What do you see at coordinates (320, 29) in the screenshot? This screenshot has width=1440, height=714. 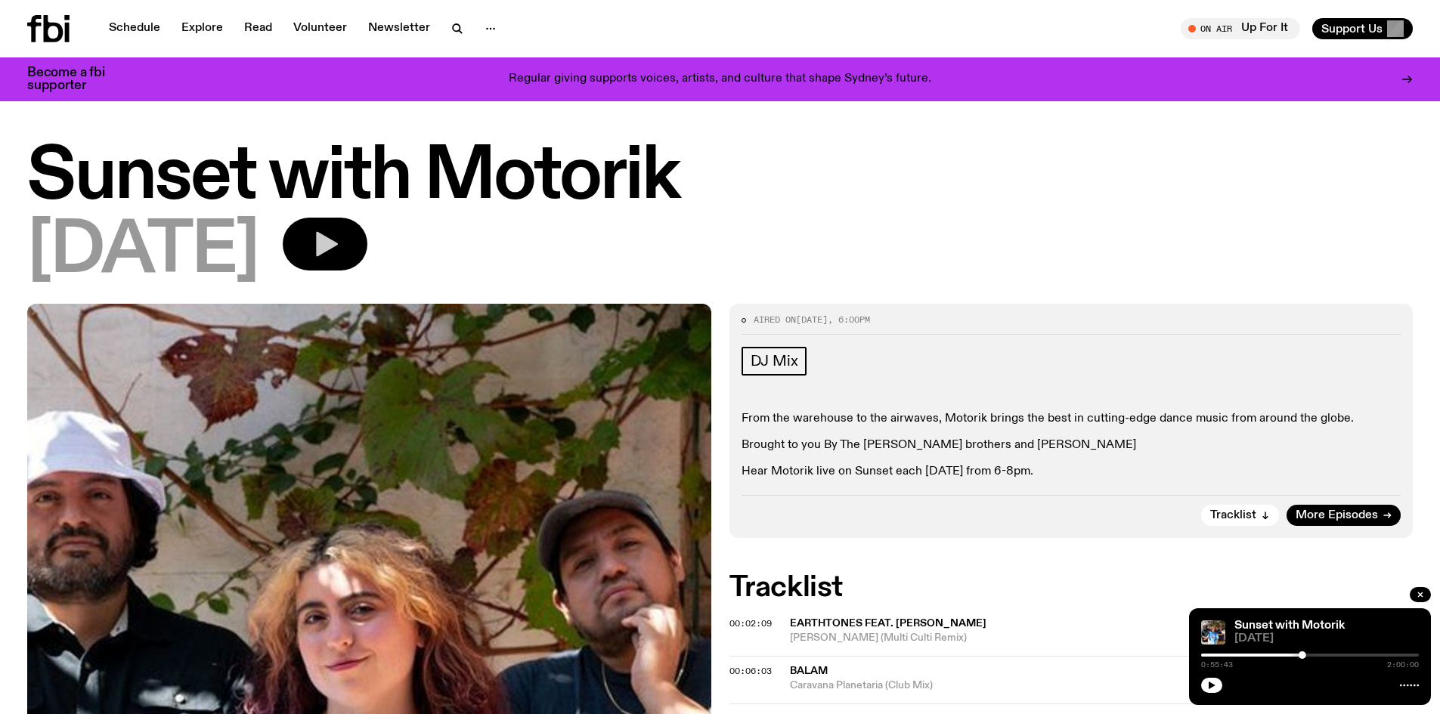 I see `a: Volunteer` at bounding box center [320, 29].